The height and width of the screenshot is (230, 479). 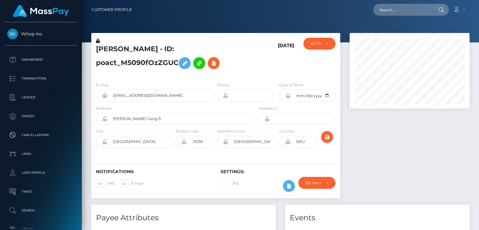 I want to click on p: Links, so click(x=41, y=154).